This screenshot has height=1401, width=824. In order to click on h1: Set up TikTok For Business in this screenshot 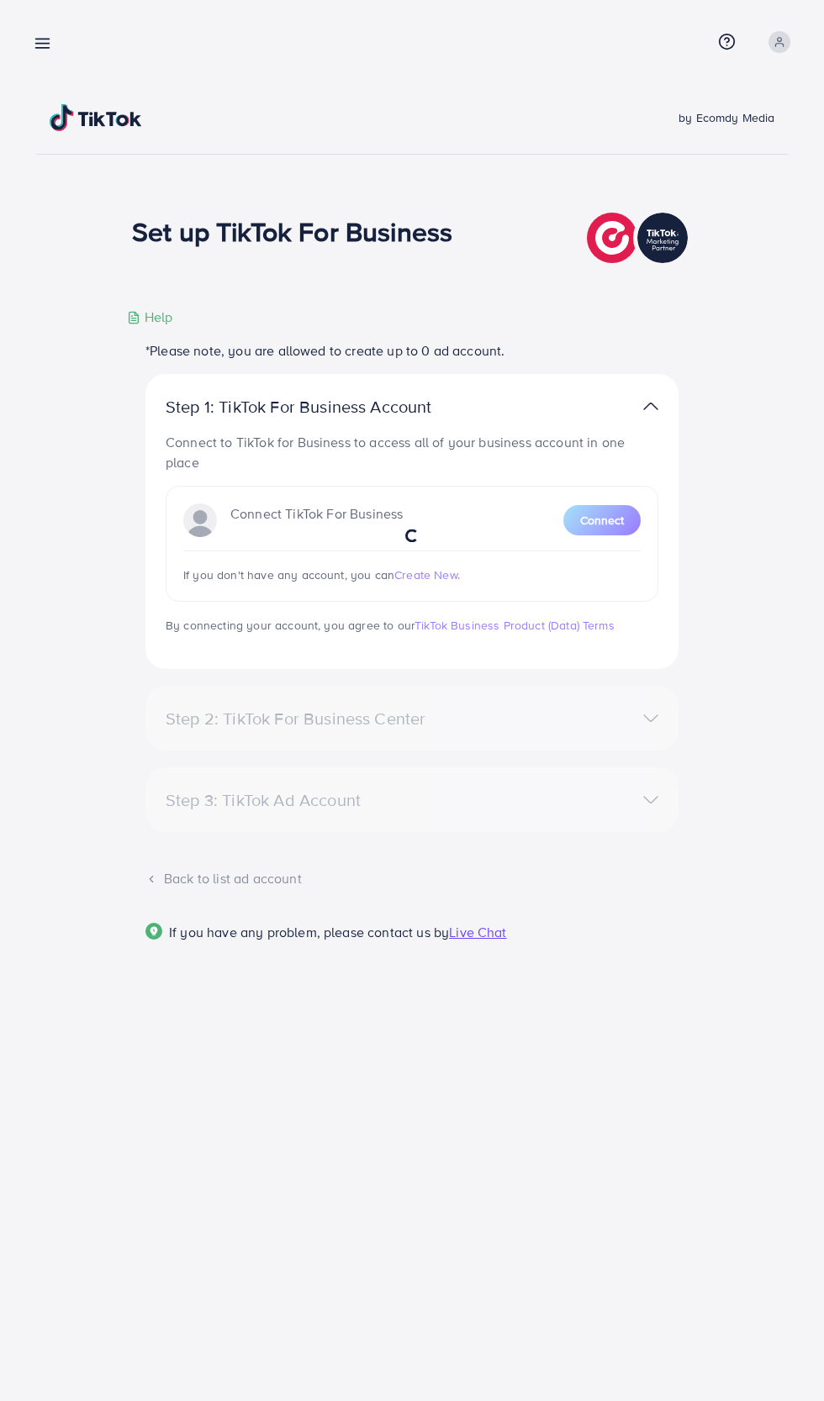, I will do `click(292, 231)`.